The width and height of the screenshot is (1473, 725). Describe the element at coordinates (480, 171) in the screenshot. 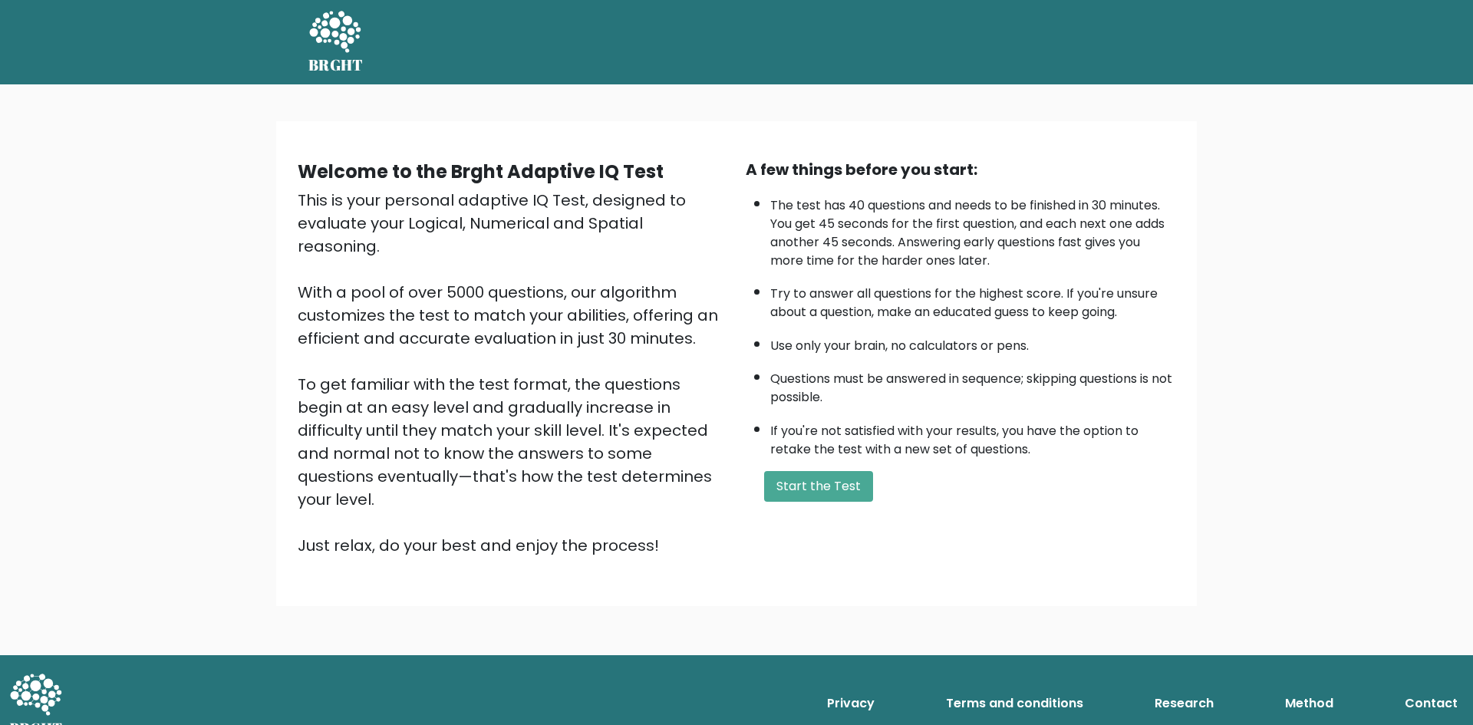

I see `b: Welcome to the Brght Adaptive IQ Test` at that location.